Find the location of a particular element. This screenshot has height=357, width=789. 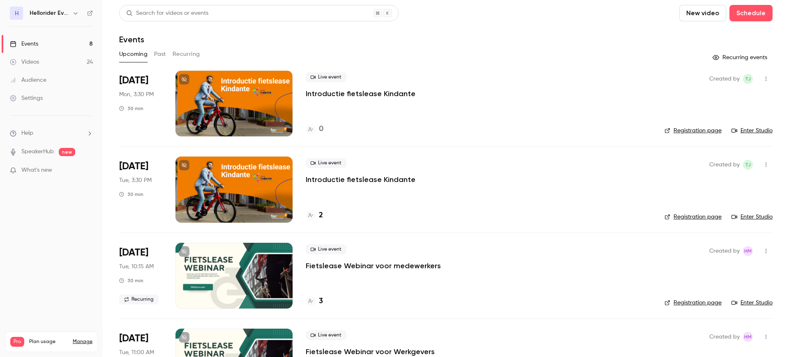

span: new is located at coordinates (67, 152).